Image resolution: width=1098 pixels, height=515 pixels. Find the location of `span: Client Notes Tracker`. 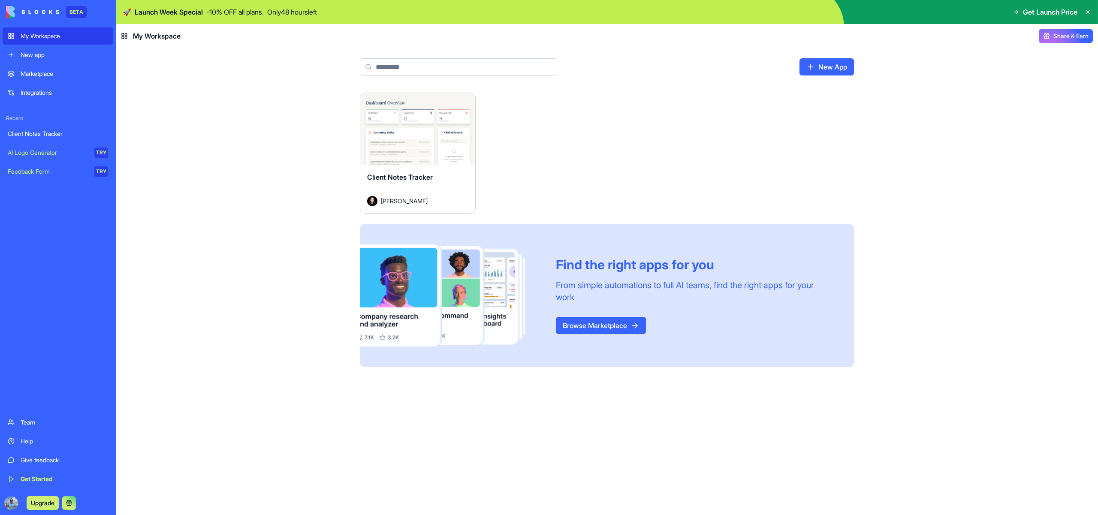

span: Client Notes Tracker is located at coordinates (400, 177).